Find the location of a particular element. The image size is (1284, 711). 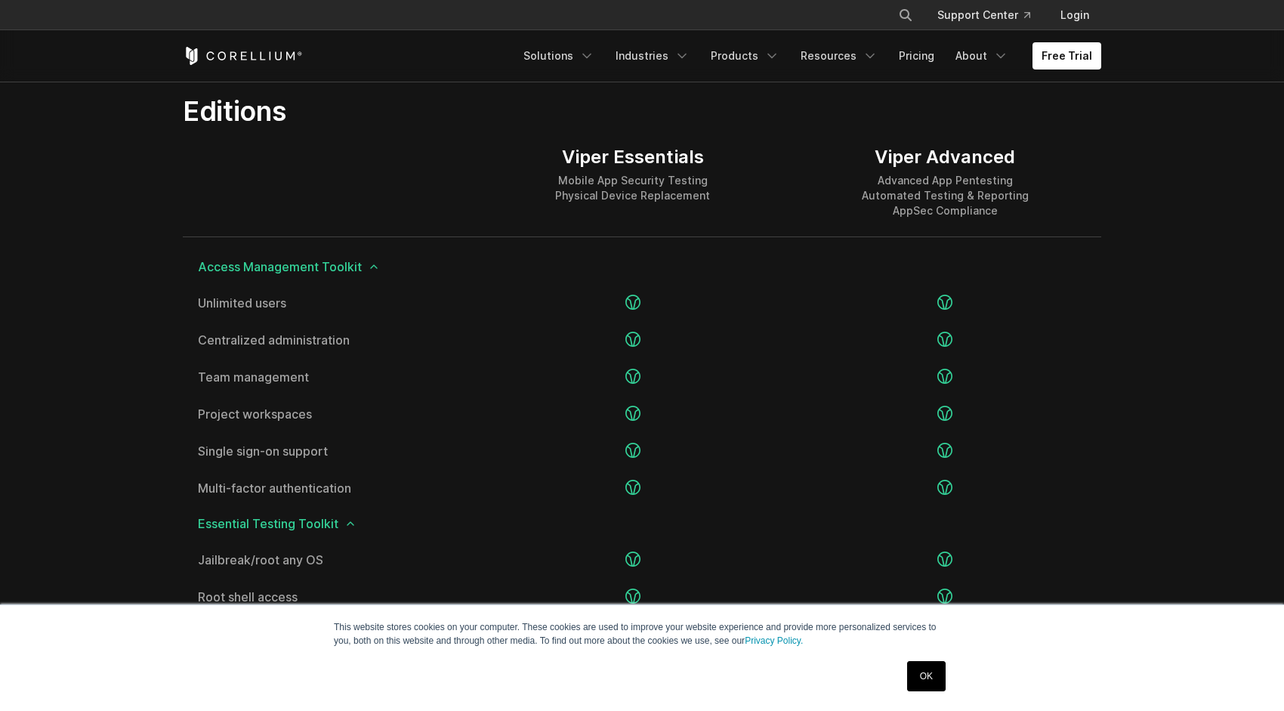

a: Support Center is located at coordinates (983, 15).